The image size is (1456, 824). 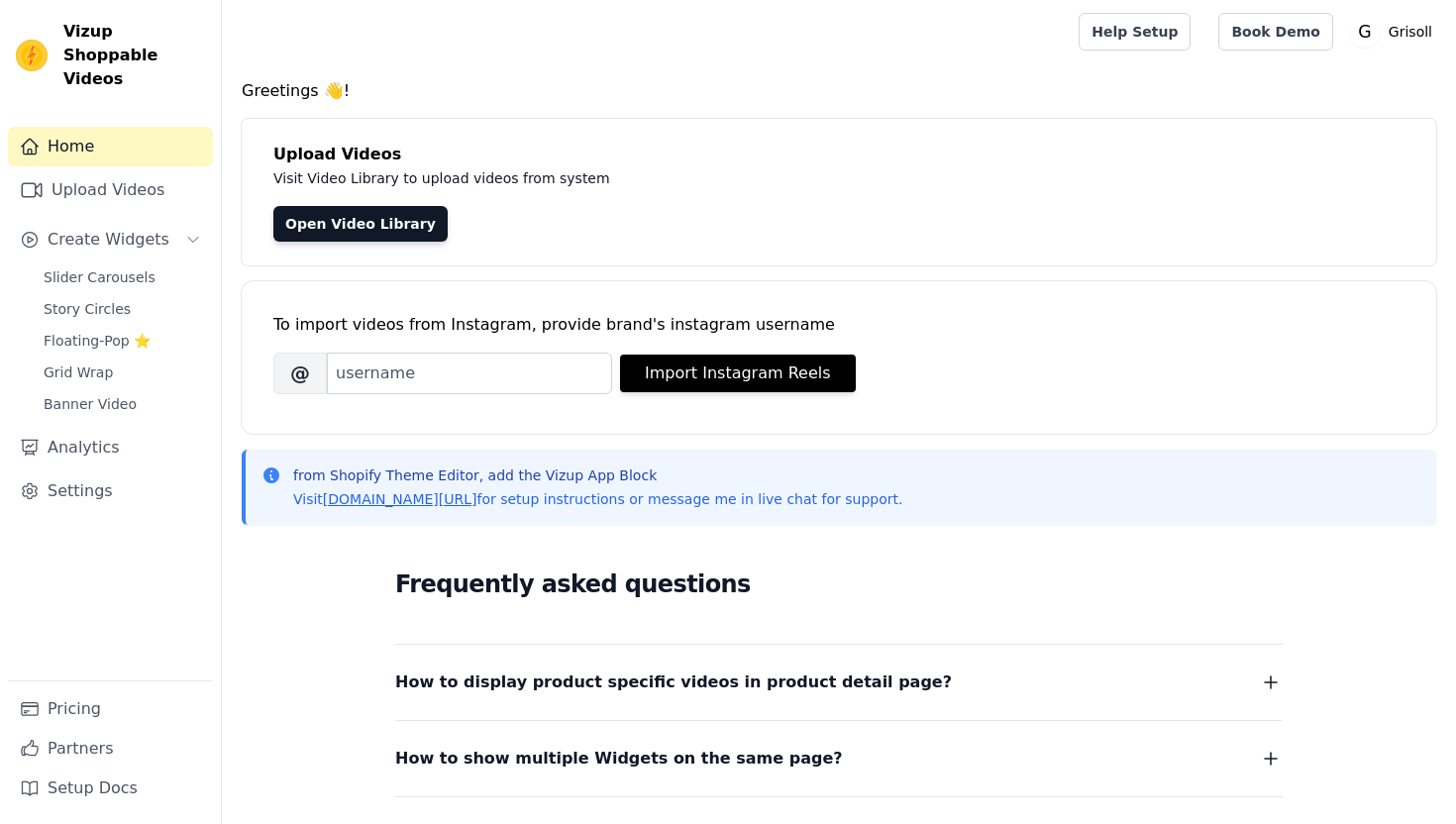 I want to click on a: Help Setup, so click(x=1134, y=32).